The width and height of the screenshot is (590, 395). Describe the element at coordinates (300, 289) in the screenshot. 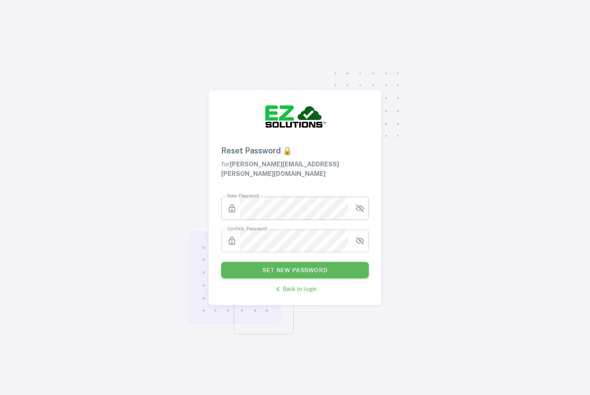

I see `span: Back to login` at that location.